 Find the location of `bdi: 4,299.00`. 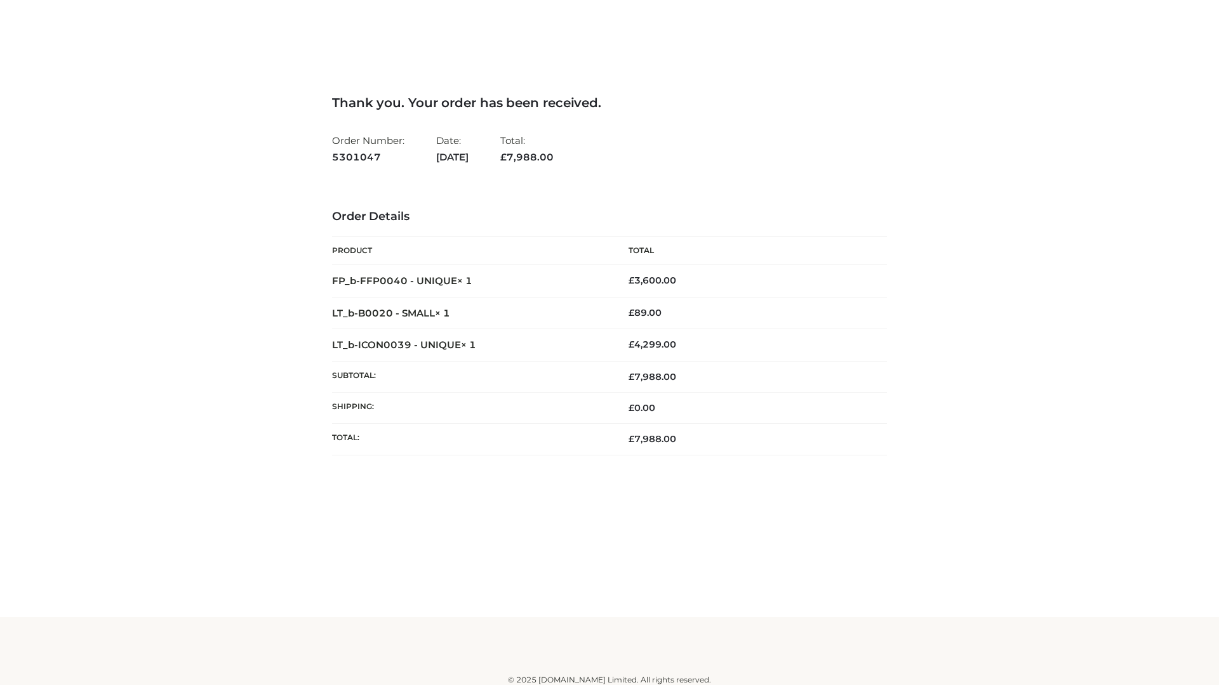

bdi: 4,299.00 is located at coordinates (652, 345).